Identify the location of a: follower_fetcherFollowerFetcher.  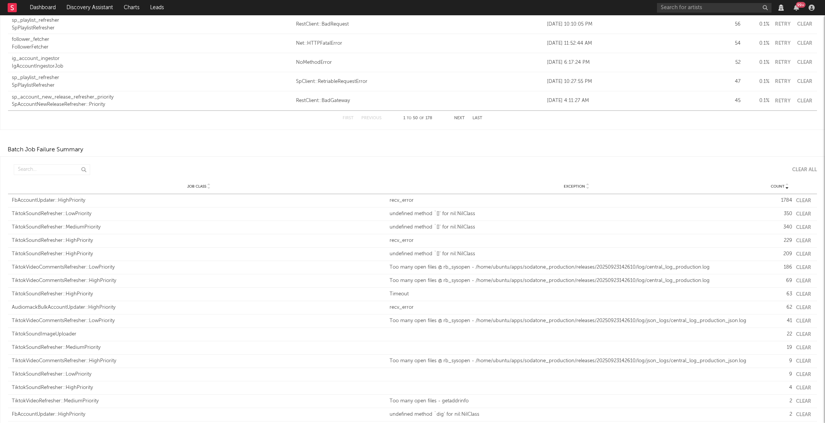
(152, 43).